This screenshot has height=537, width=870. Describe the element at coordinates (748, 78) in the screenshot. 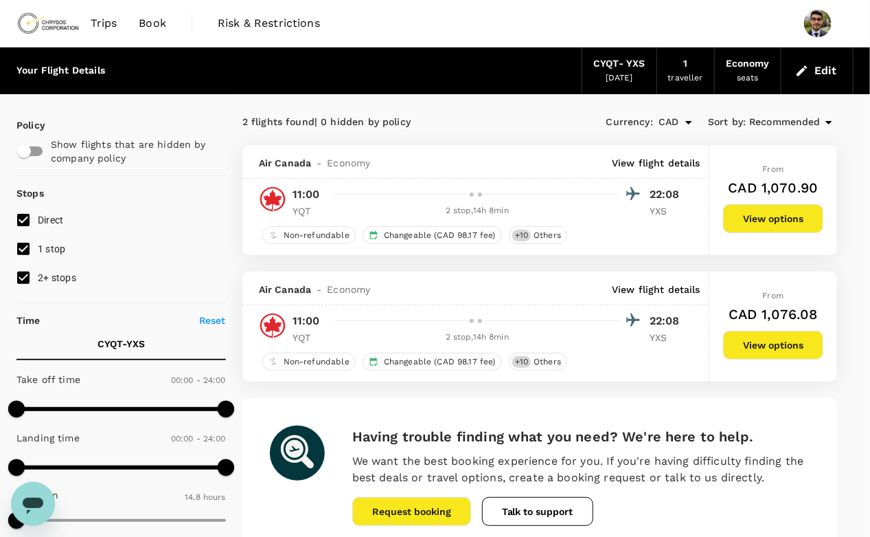

I see `div: seats` at that location.